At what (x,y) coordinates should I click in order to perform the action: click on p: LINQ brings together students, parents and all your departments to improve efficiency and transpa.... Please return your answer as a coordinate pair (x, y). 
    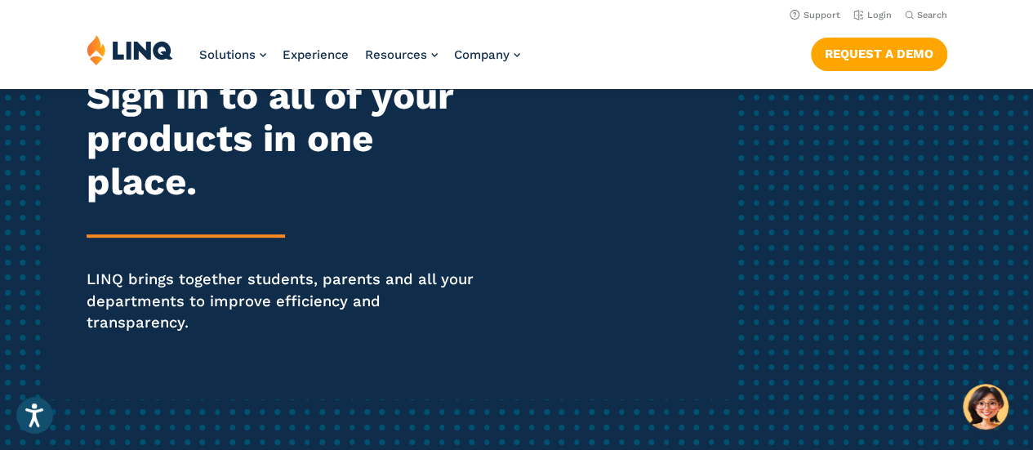
    Looking at the image, I should click on (285, 301).